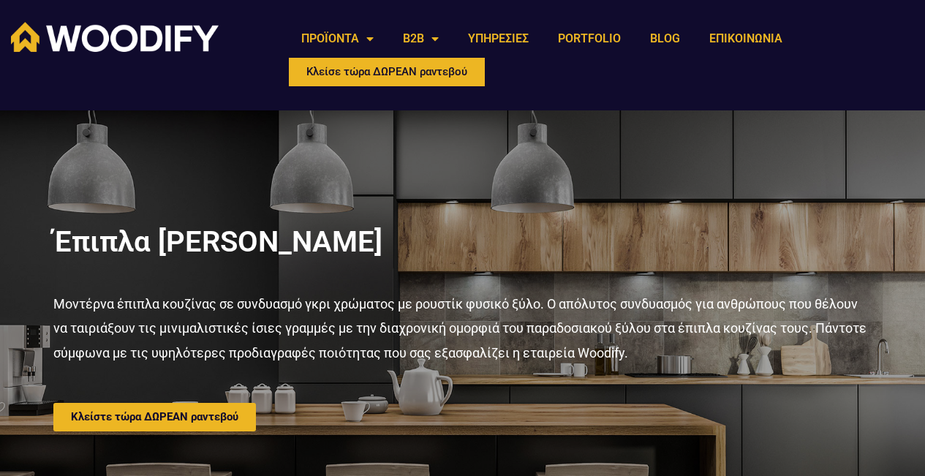 The width and height of the screenshot is (925, 476). What do you see at coordinates (387, 72) in the screenshot?
I see `a: Κλείσε τώρα ΔΩΡΕΑΝ ραντεβού` at bounding box center [387, 72].